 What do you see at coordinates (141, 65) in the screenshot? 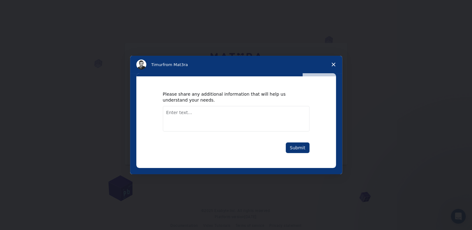
I see `img: Profile image for Timur` at bounding box center [141, 65].